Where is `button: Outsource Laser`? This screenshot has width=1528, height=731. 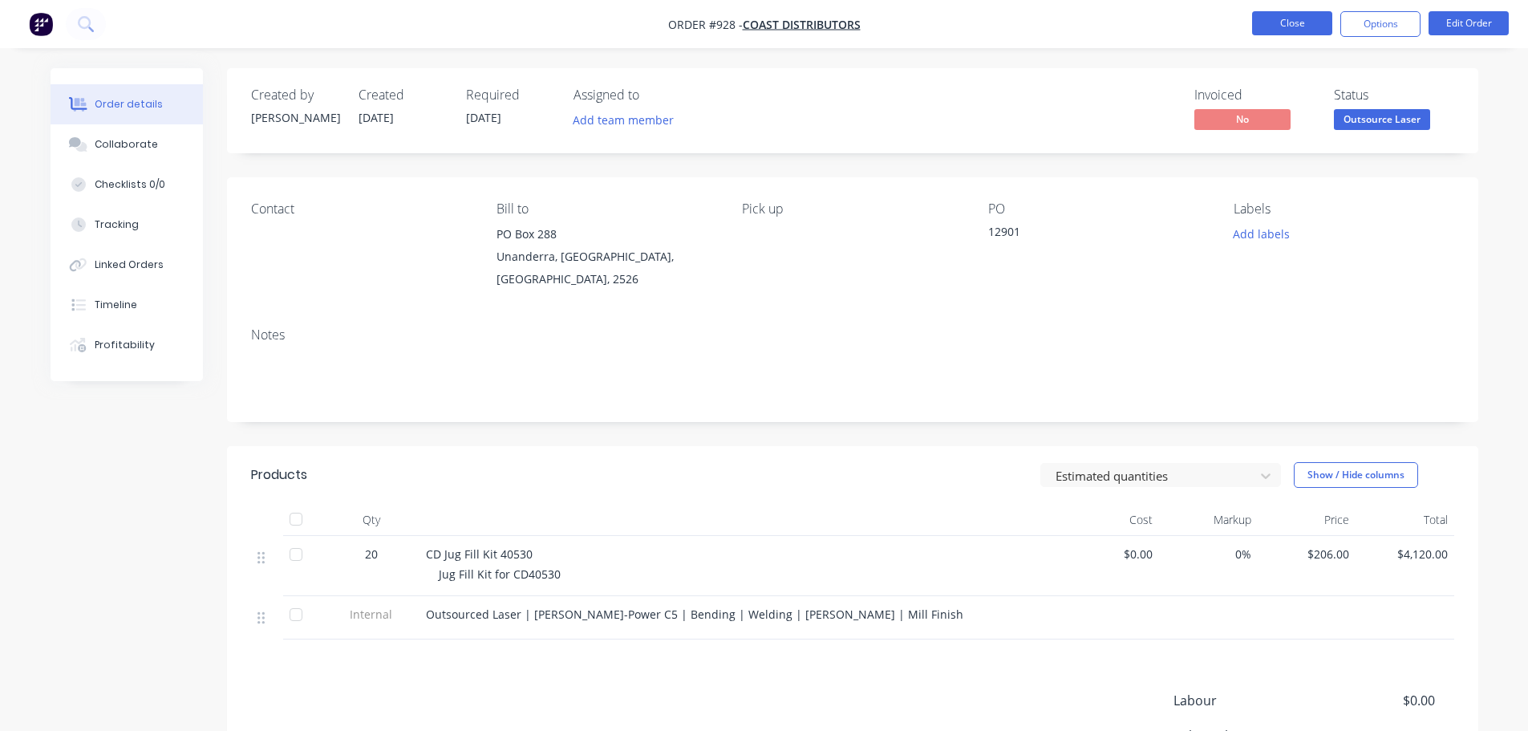 button: Outsource Laser is located at coordinates (1382, 121).